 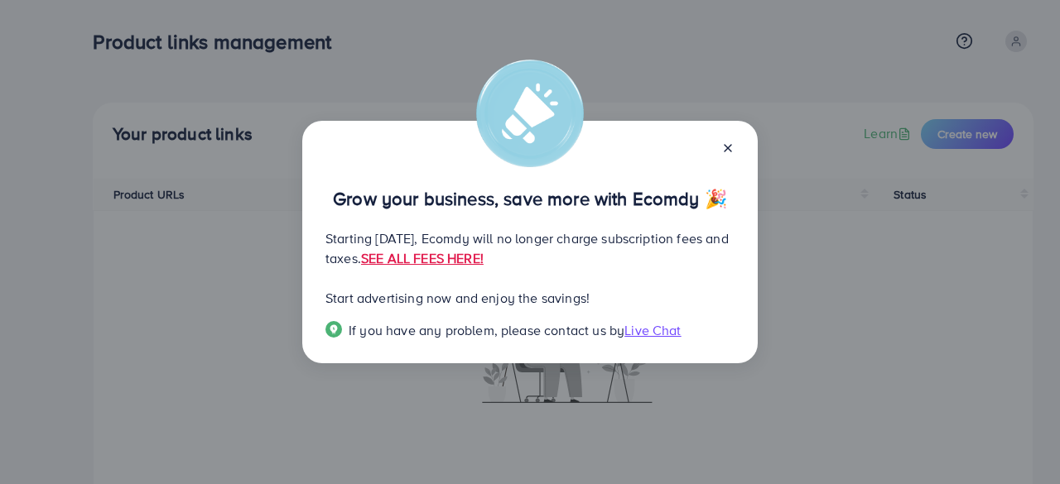 I want to click on img: Popup guide, so click(x=334, y=329).